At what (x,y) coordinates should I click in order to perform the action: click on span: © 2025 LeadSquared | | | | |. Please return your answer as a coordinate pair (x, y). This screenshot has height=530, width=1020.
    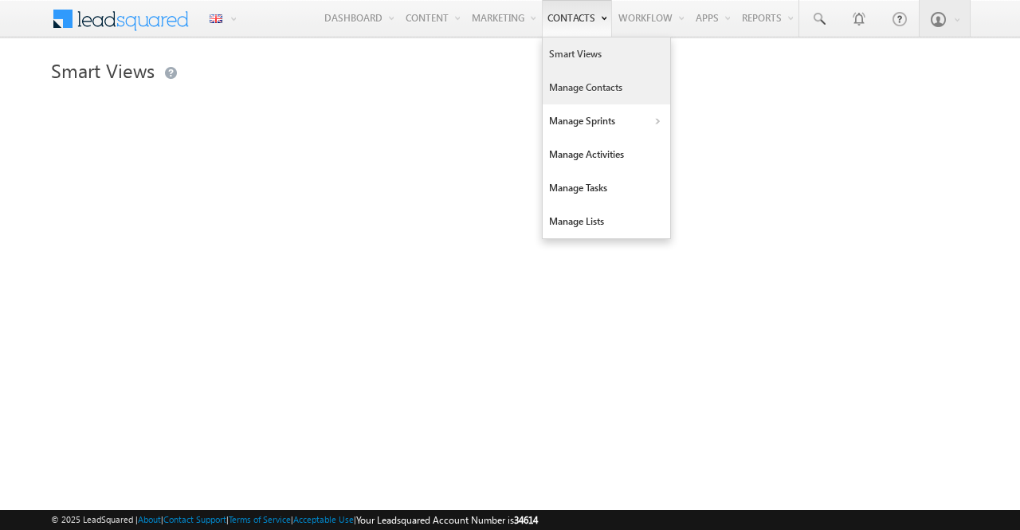
    Looking at the image, I should click on (294, 519).